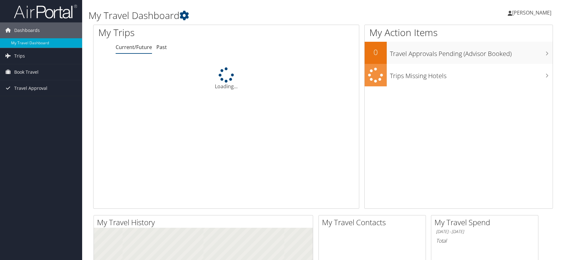 This screenshot has height=260, width=564. I want to click on span: Travel Approval, so click(31, 88).